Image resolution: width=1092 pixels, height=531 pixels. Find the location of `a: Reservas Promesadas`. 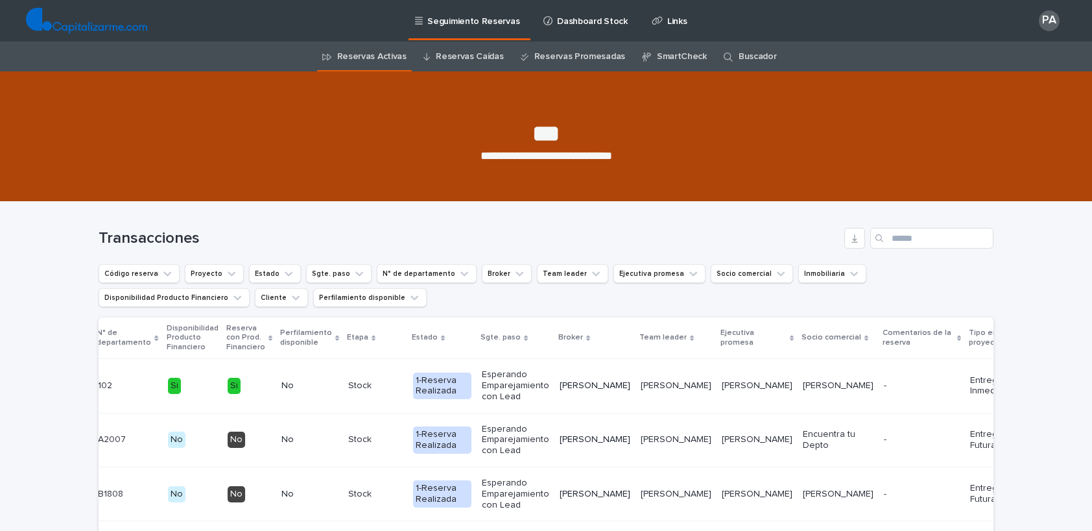

a: Reservas Promesadas is located at coordinates (580, 56).